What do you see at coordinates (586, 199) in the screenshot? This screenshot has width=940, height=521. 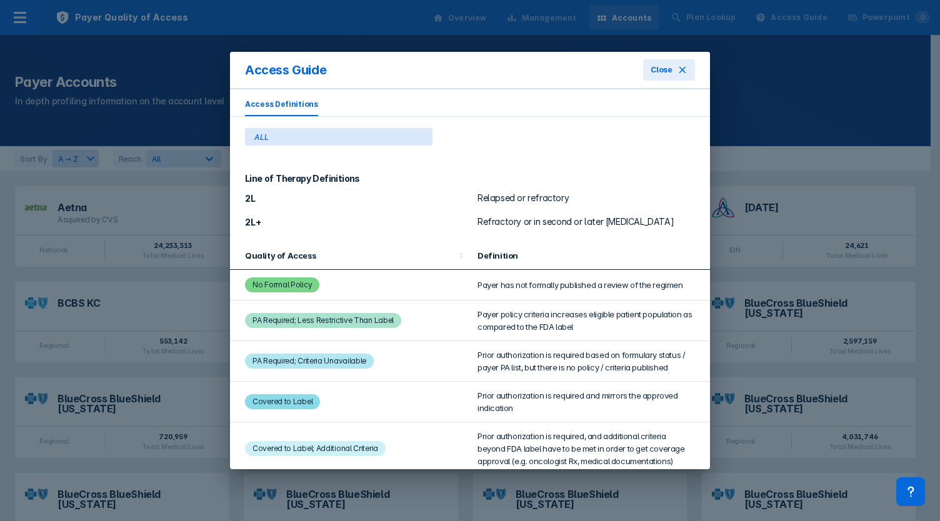 I see `div: Relapsed or refractory` at bounding box center [586, 199].